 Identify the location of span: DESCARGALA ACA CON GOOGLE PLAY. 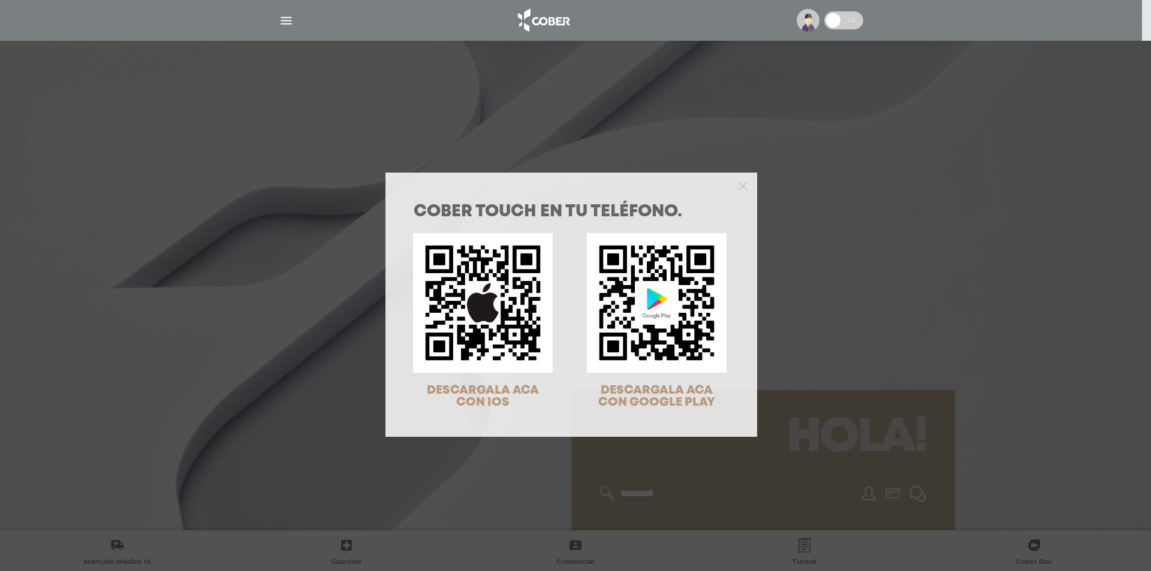
(657, 396).